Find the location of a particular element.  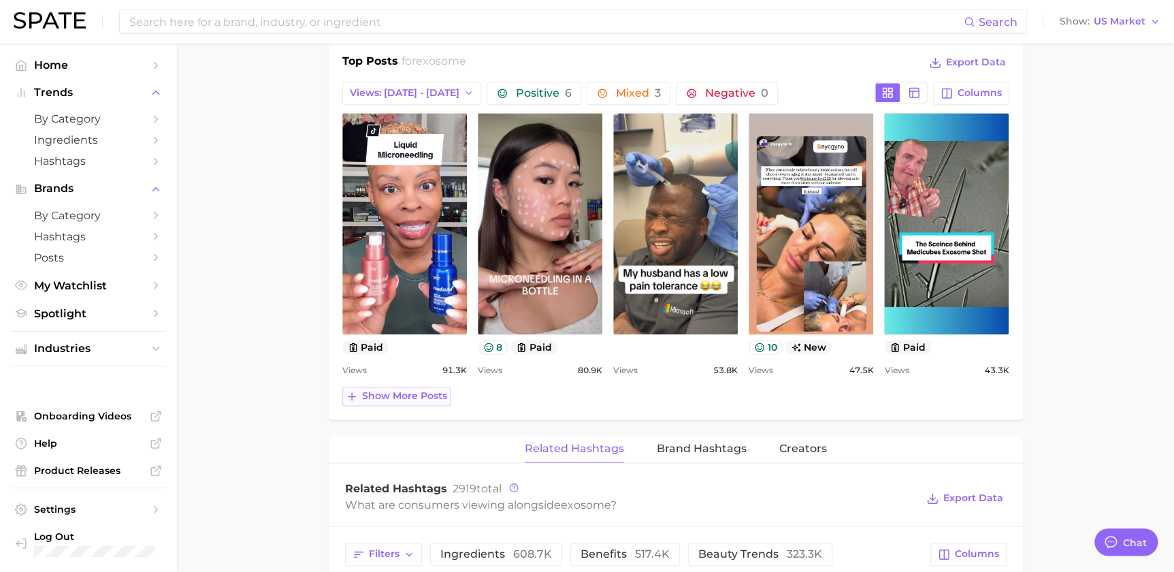

button: 8 is located at coordinates (493, 346).